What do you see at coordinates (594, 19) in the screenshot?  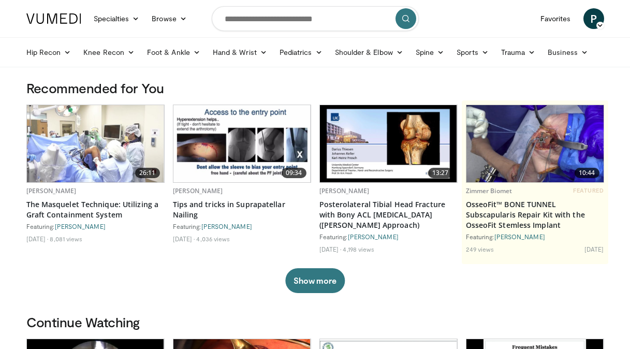 I see `span: P` at bounding box center [594, 19].